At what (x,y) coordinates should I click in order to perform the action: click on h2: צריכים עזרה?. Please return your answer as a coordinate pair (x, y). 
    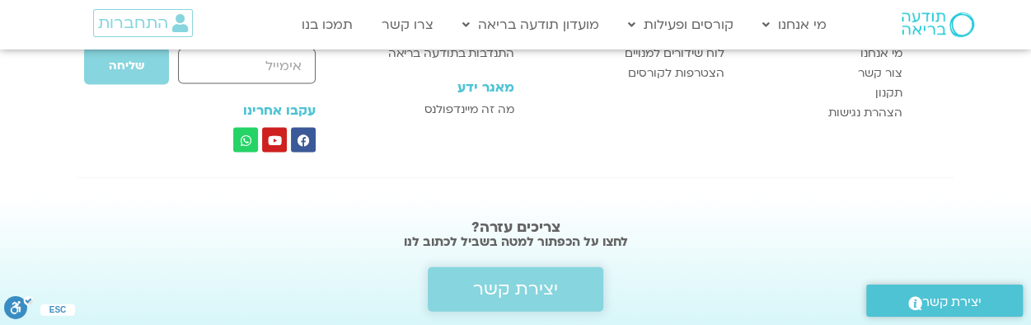
    Looking at the image, I should click on (515, 227).